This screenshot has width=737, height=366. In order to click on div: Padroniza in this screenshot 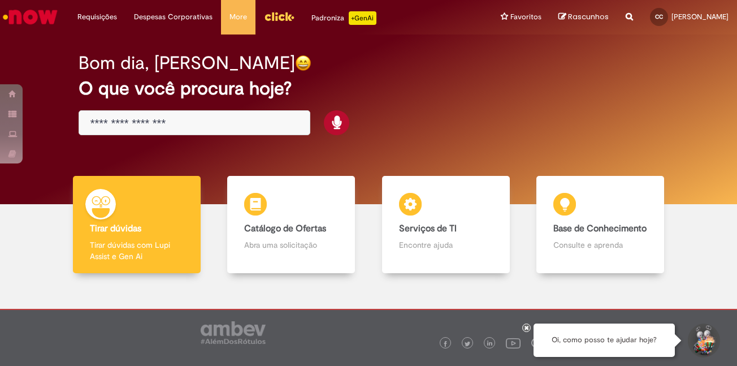, I will do `click(344, 18)`.